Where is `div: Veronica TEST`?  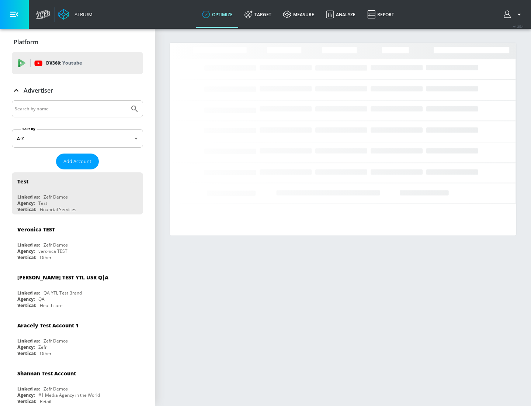
div: Veronica TEST is located at coordinates (36, 229).